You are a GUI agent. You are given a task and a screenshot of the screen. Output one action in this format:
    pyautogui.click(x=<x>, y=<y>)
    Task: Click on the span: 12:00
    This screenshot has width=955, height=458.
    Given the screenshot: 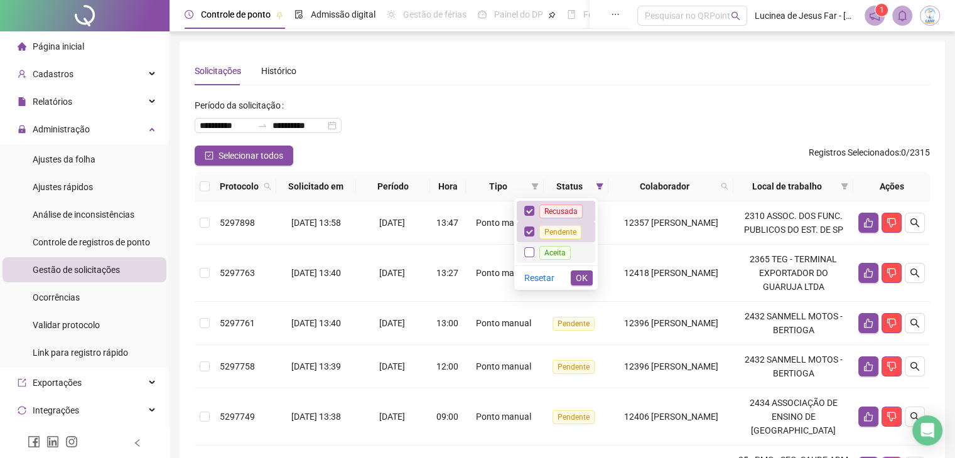 What is the action you would take?
    pyautogui.click(x=446, y=367)
    